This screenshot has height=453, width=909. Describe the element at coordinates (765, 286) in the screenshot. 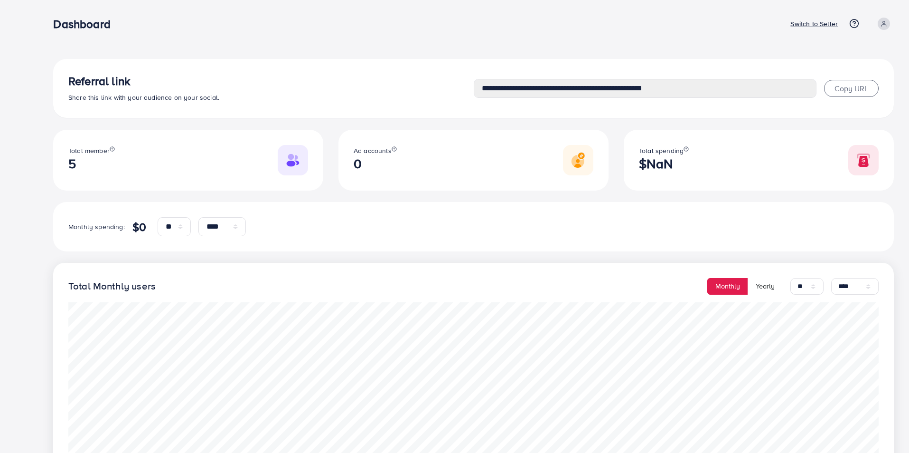

I see `button: Yearly` at that location.